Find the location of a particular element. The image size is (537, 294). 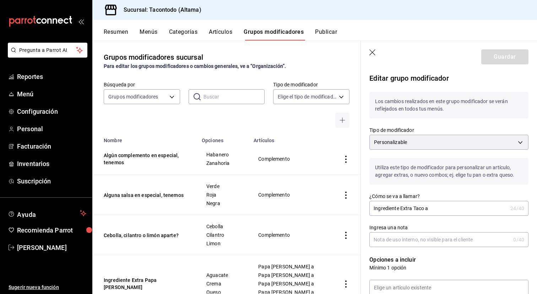

div: 24 /40 is located at coordinates (517, 208).